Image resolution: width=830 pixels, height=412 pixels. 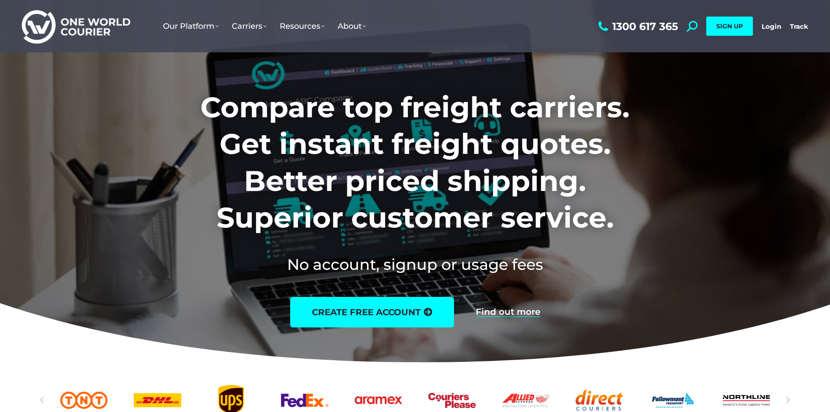 What do you see at coordinates (249, 26) in the screenshot?
I see `a: Carriers` at bounding box center [249, 26].